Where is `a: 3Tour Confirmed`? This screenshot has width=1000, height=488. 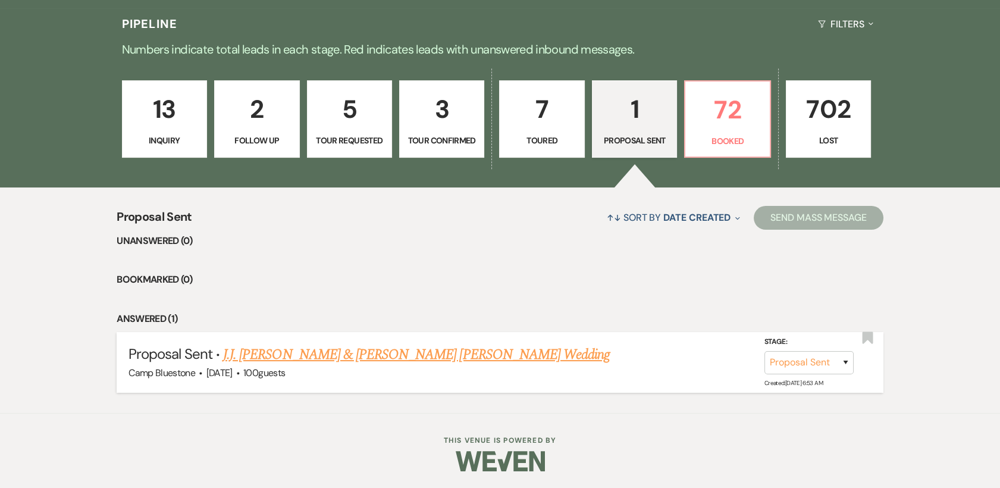
a: 3Tour Confirmed is located at coordinates (441, 119).